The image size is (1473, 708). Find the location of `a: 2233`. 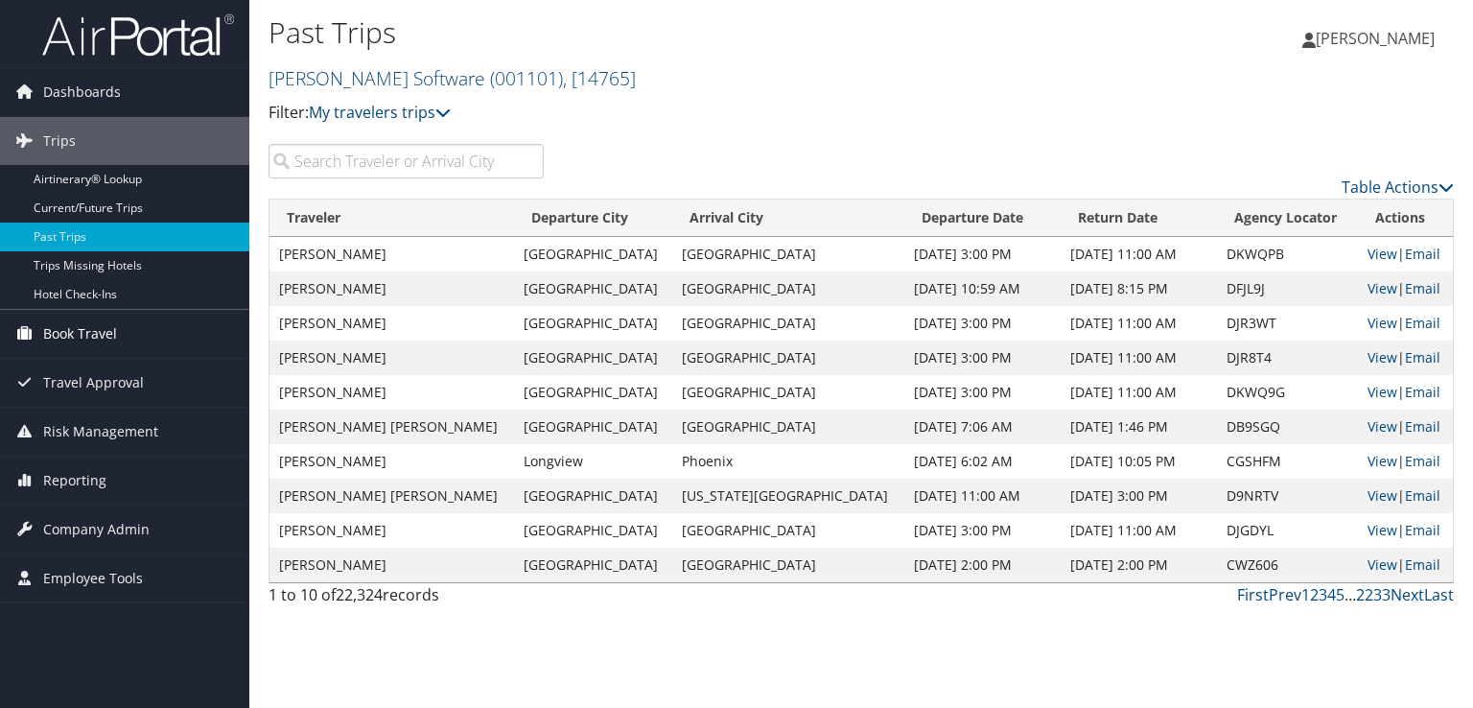

a: 2233 is located at coordinates (1373, 594).